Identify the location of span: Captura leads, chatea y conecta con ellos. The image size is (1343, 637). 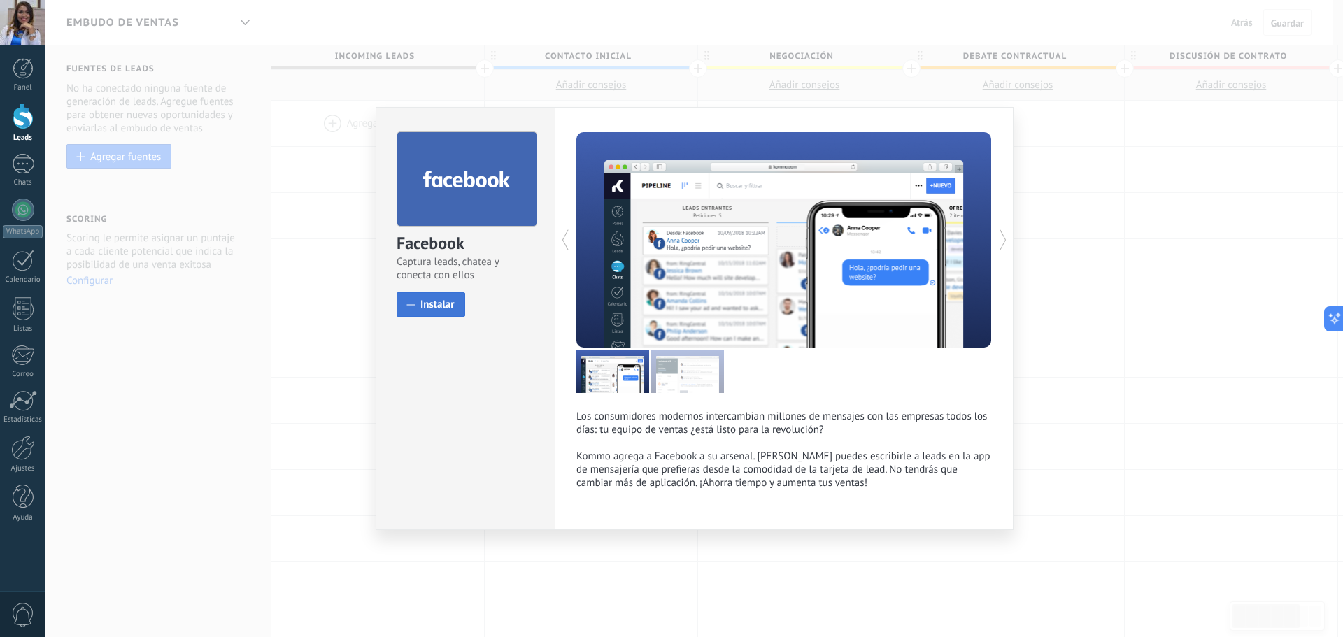
(465, 269).